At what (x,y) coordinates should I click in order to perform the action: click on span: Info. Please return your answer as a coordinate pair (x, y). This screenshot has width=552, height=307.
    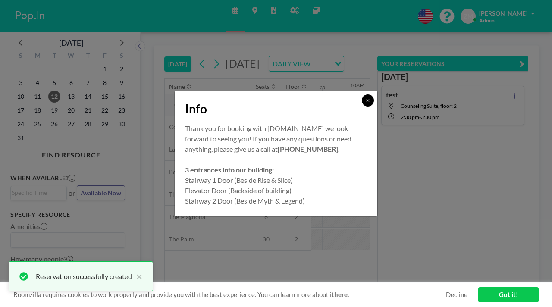
    Looking at the image, I should click on (196, 109).